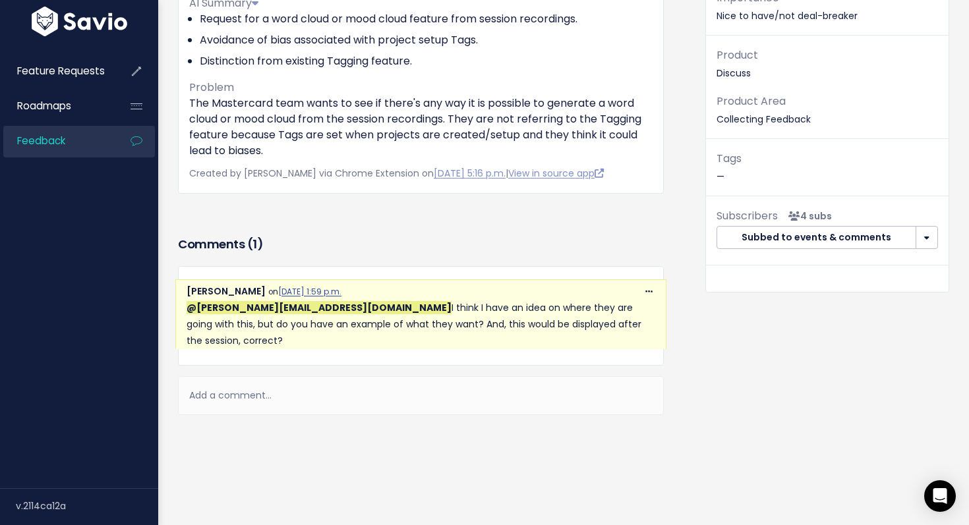  Describe the element at coordinates (305, 292) in the screenshot. I see `span: on` at that location.